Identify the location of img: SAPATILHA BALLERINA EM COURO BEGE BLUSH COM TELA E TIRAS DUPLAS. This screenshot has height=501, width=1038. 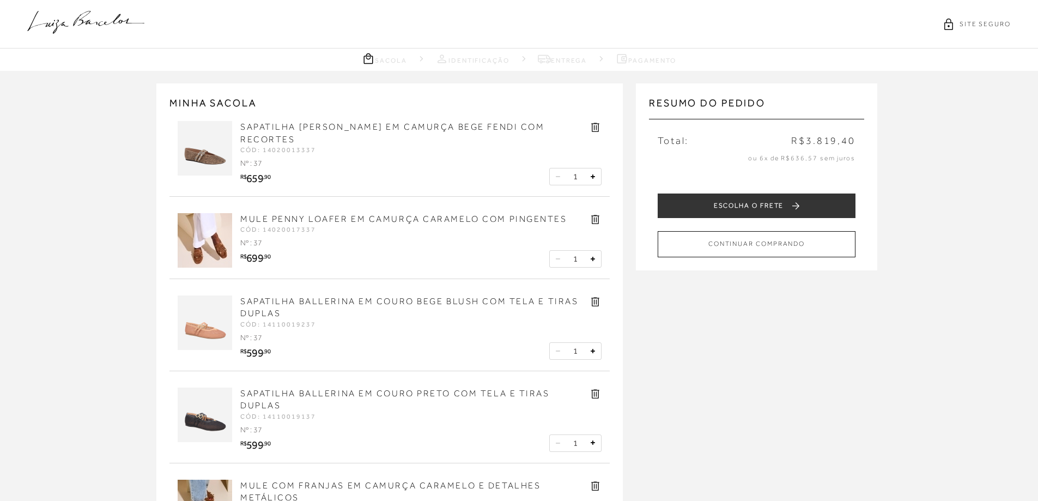
(205, 323).